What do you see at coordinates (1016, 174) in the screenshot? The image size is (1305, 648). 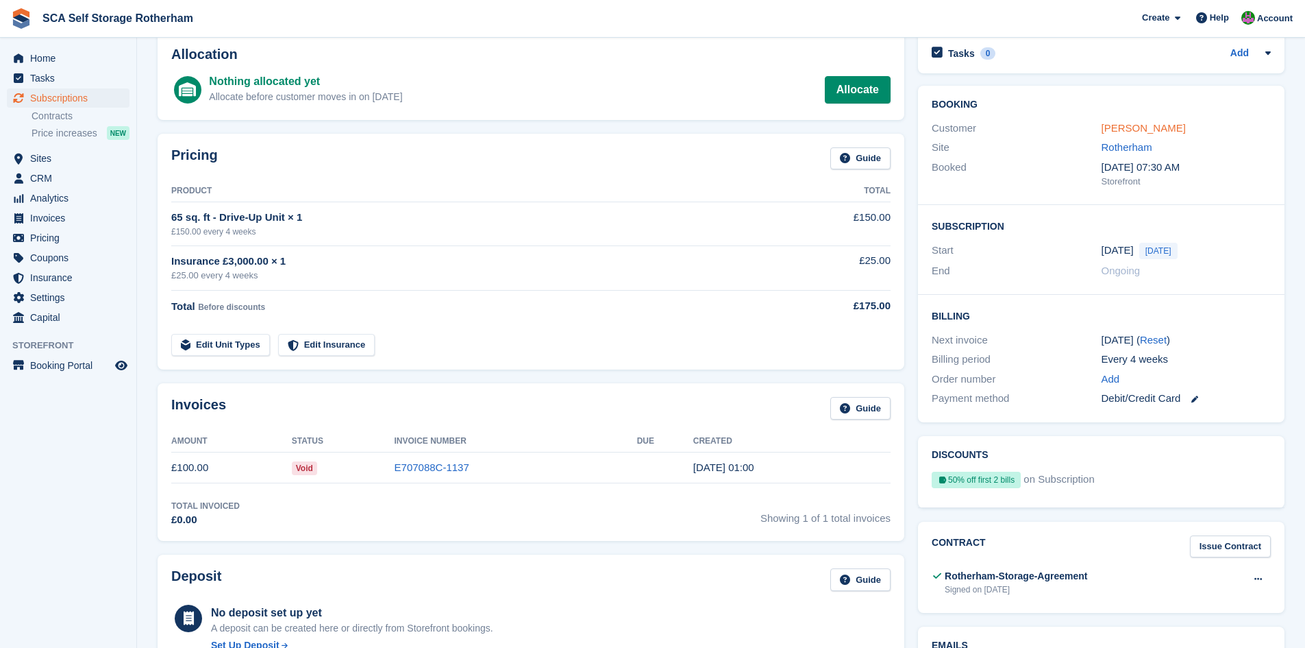 I see `div: Booked` at bounding box center [1016, 174].